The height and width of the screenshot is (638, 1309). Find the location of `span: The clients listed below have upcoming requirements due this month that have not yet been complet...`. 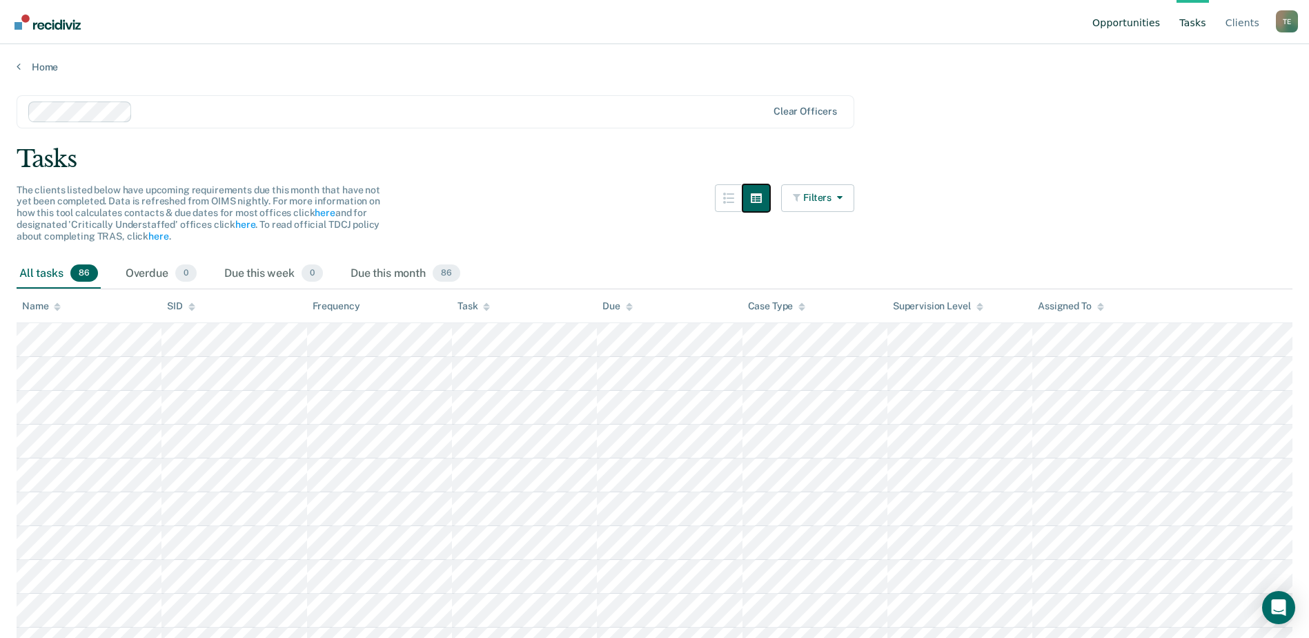

span: The clients listed below have upcoming requirements due this month that have not yet been complet... is located at coordinates (198, 213).